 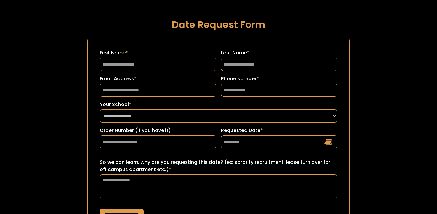 What do you see at coordinates (218, 105) in the screenshot?
I see `label: Your School` at bounding box center [218, 105].